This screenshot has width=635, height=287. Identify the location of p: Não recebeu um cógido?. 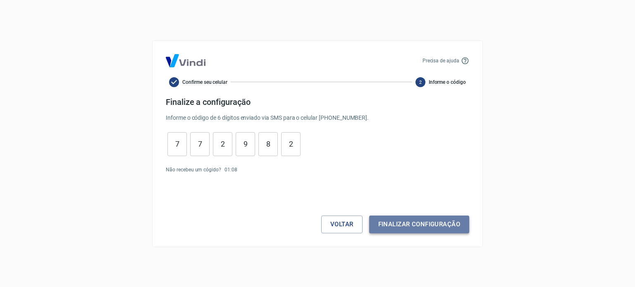
(194, 170).